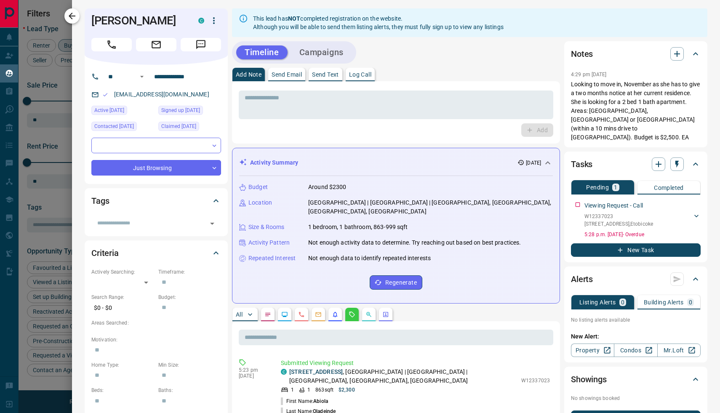 The height and width of the screenshot is (413, 720). Describe the element at coordinates (274, 162) in the screenshot. I see `p: Activity Summary` at that location.